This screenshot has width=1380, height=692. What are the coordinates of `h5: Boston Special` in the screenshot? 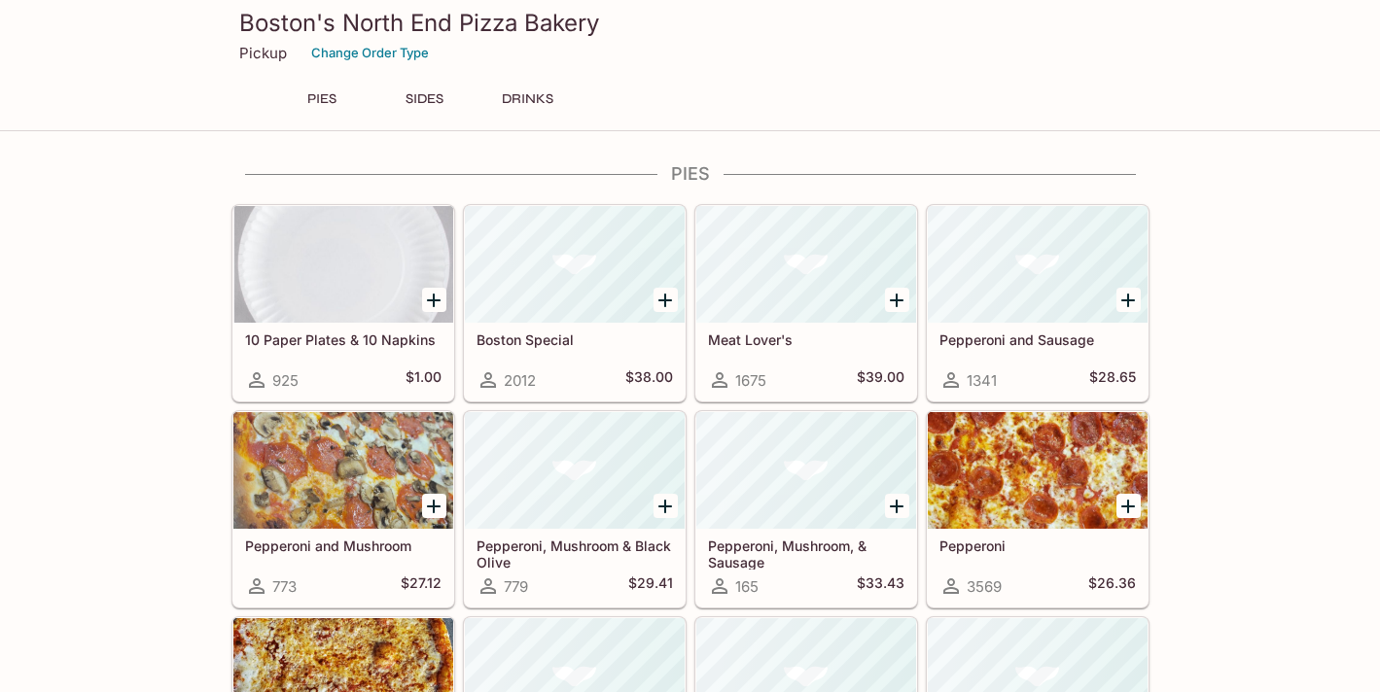 It's located at (575, 339).